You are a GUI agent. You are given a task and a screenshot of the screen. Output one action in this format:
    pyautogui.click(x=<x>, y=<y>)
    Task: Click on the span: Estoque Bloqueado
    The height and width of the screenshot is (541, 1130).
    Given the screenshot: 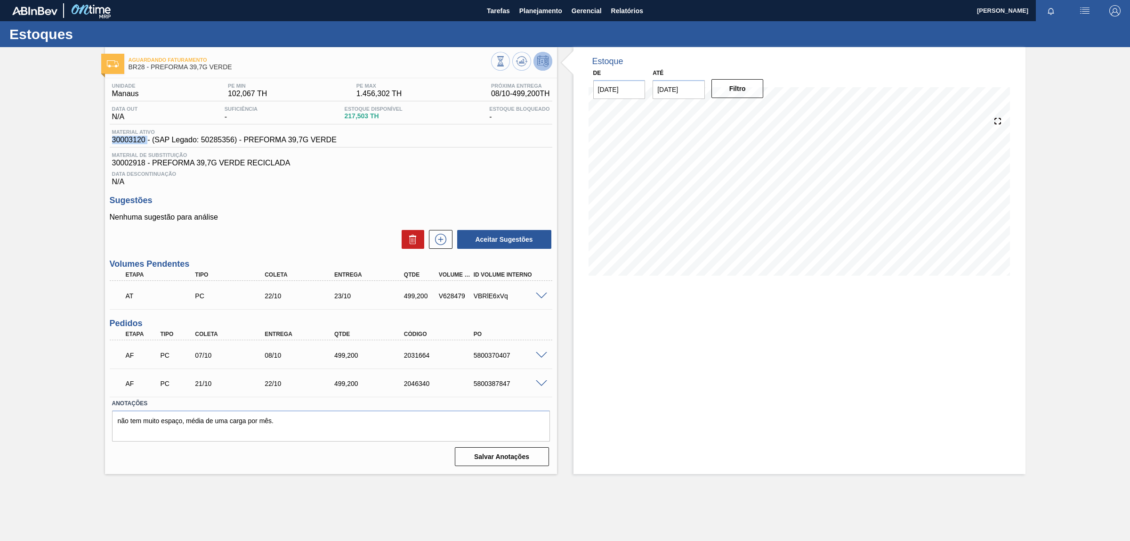 What is the action you would take?
    pyautogui.click(x=519, y=109)
    